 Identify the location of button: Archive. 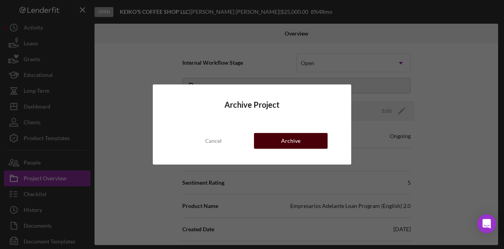
(291, 141).